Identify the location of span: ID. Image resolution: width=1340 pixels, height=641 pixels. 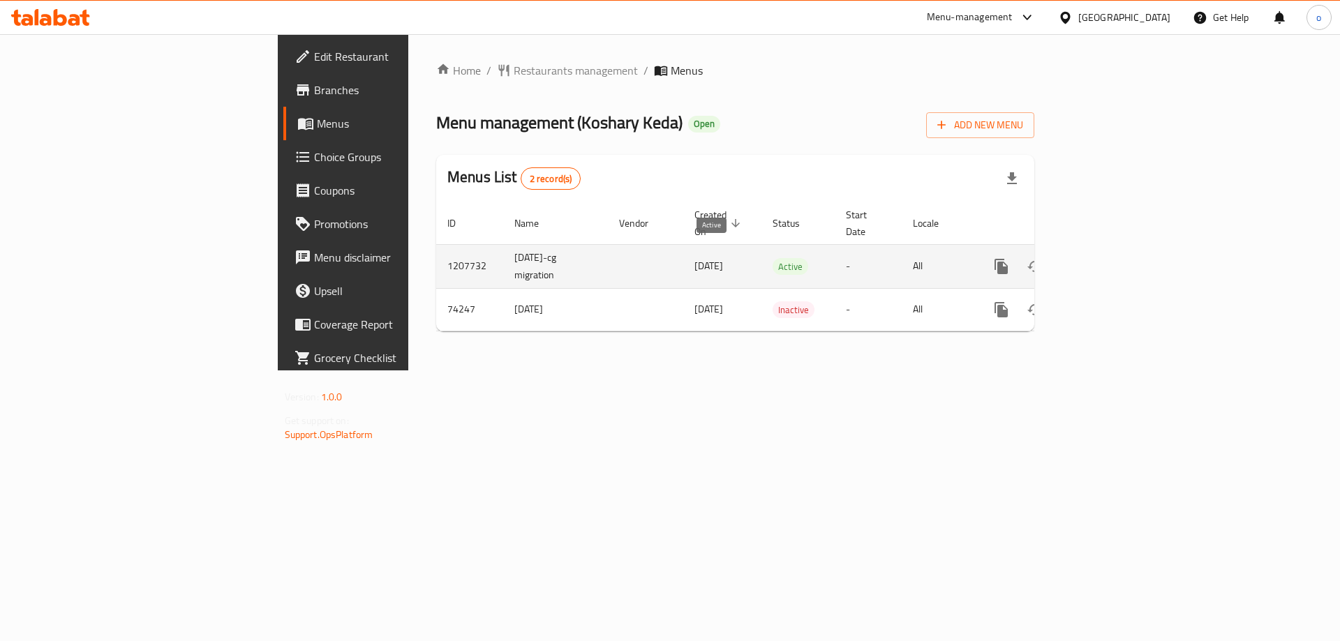
(461, 223).